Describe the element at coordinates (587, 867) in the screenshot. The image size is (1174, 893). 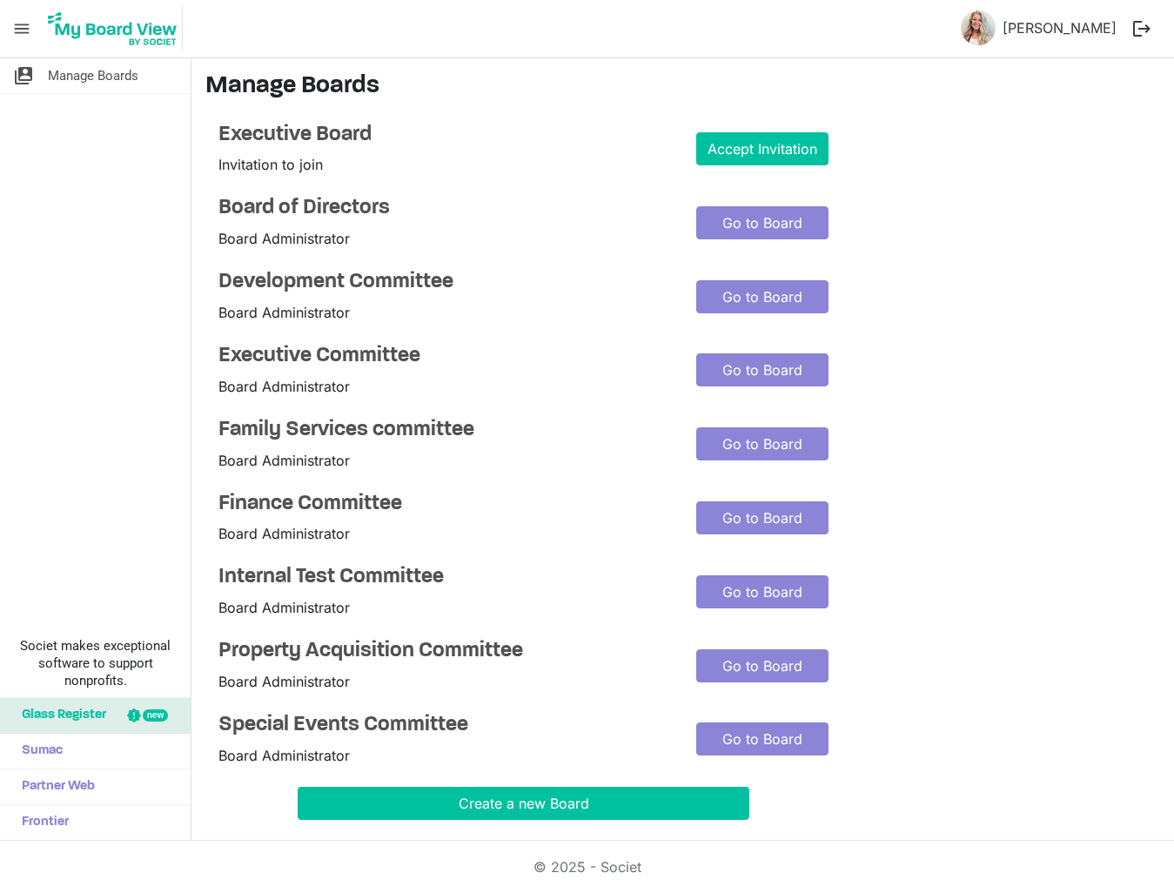
I see `a: © 2025 - Societ` at that location.